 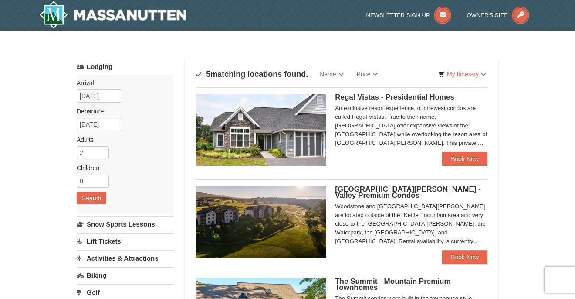 I want to click on label: Departure, so click(x=122, y=111).